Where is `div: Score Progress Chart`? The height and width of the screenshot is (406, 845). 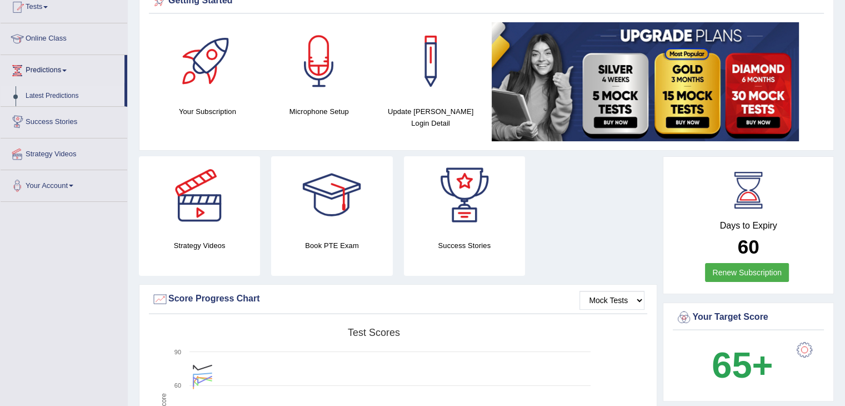
div: Score Progress Chart is located at coordinates (398, 299).